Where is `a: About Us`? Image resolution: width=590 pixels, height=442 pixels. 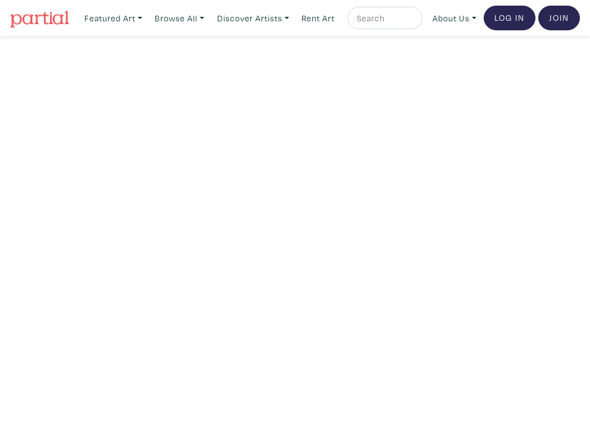 a: About Us is located at coordinates (454, 18).